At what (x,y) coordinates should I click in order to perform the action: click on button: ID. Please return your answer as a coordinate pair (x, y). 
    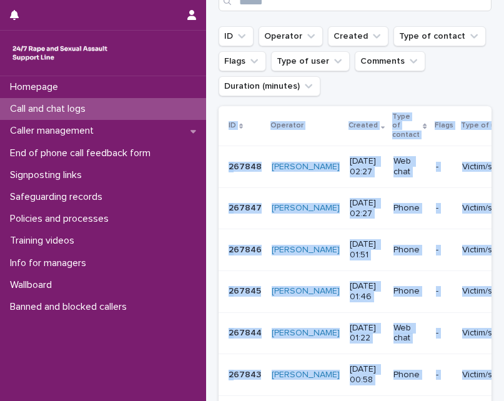
    Looking at the image, I should click on (236, 36).